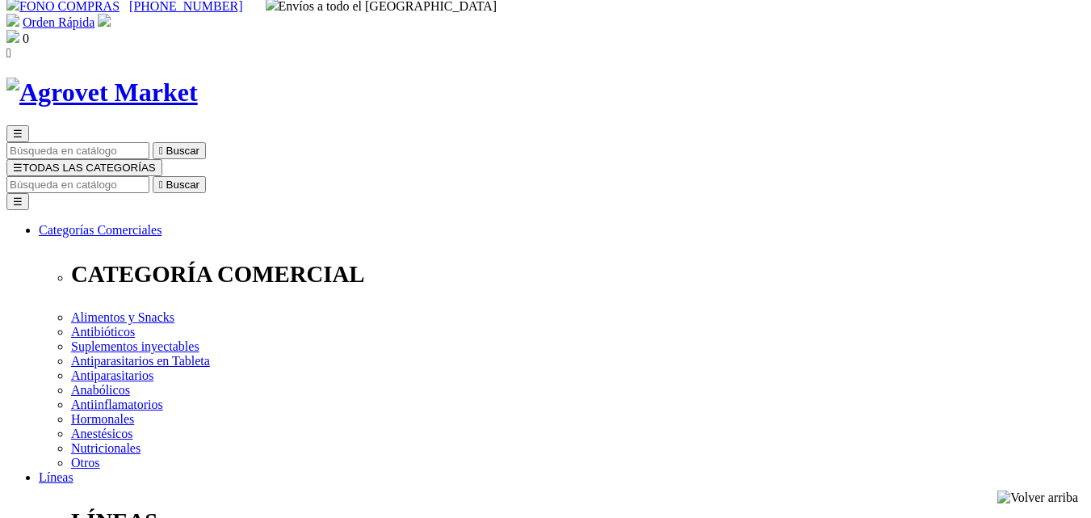 Image resolution: width=1091 pixels, height=518 pixels. What do you see at coordinates (135, 346) in the screenshot?
I see `span: Suplementos inyectables` at bounding box center [135, 346].